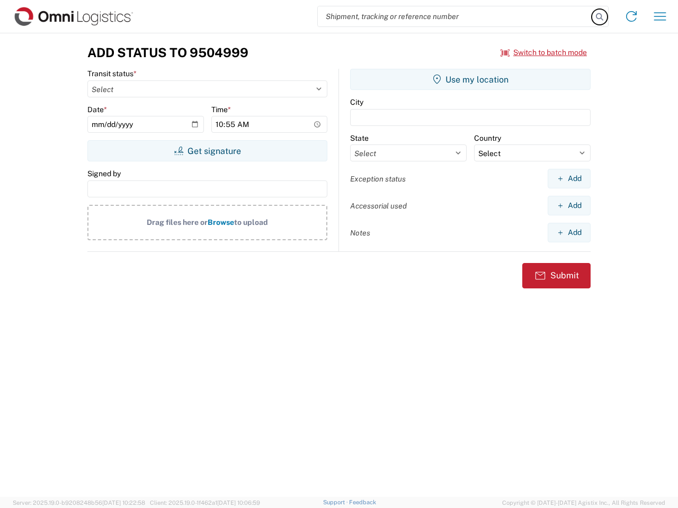 The height and width of the screenshot is (508, 678). I want to click on span: Browse, so click(221, 222).